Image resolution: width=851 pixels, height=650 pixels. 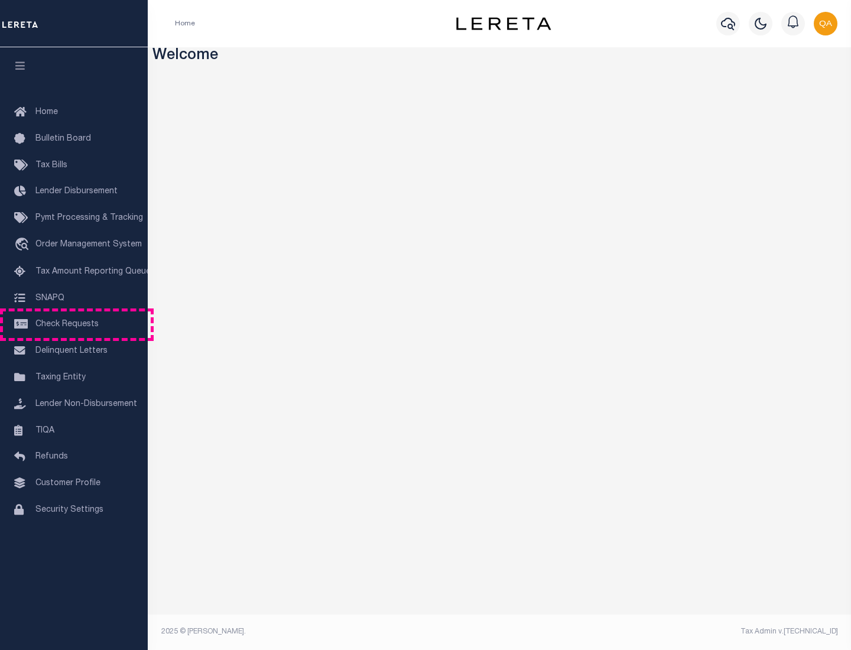 What do you see at coordinates (499, 56) in the screenshot?
I see `h3: Welcome` at bounding box center [499, 56].